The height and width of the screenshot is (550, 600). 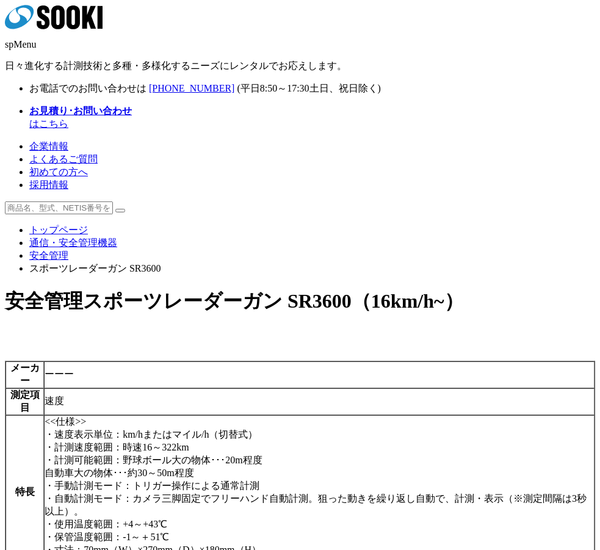 What do you see at coordinates (59, 207) in the screenshot?
I see `input: 商品名、型式、NETIS番号を入力してください` at bounding box center [59, 207].